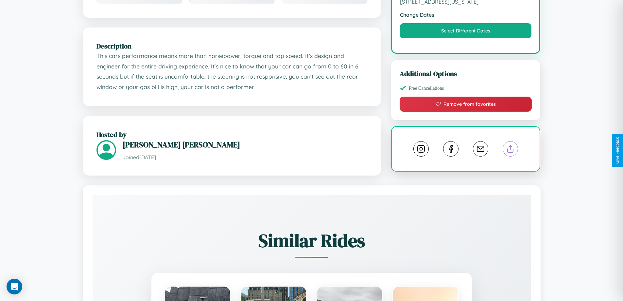 The image size is (623, 301). Describe the element at coordinates (618, 150) in the screenshot. I see `div: Give Feedback` at that location.